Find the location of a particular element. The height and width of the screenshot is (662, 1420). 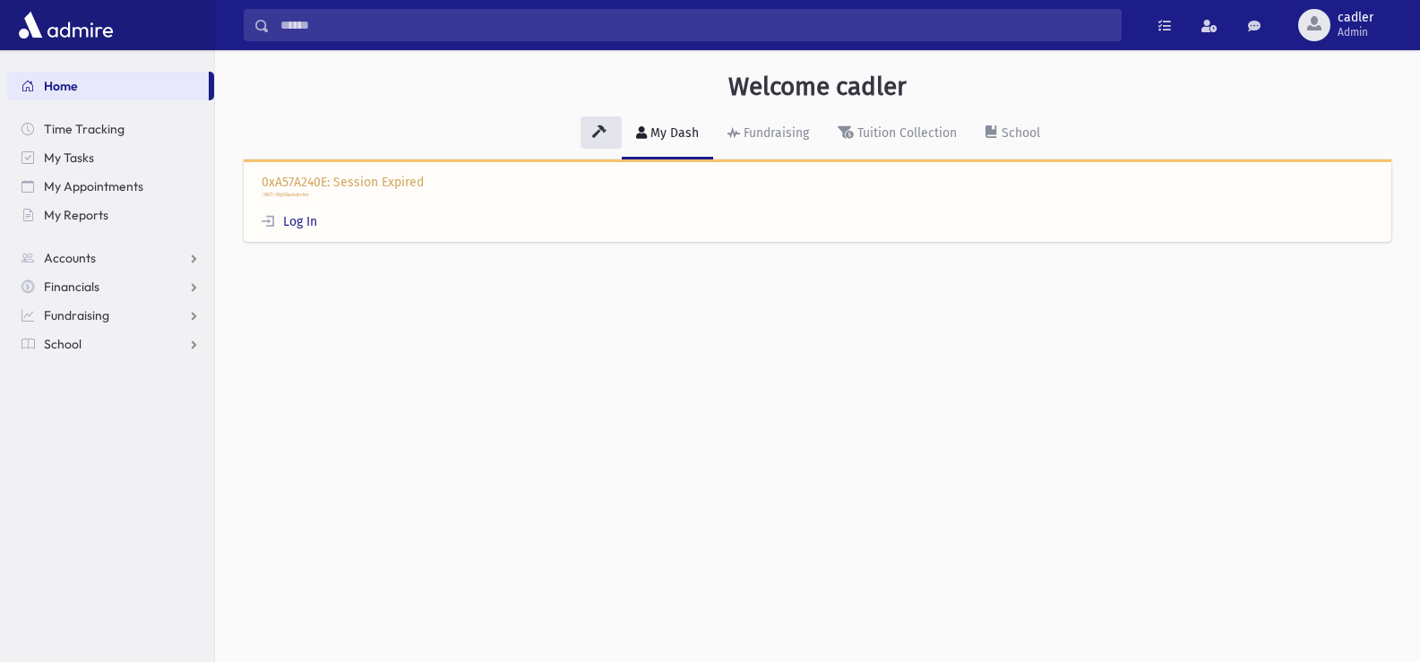

span: Financials is located at coordinates (72, 287).